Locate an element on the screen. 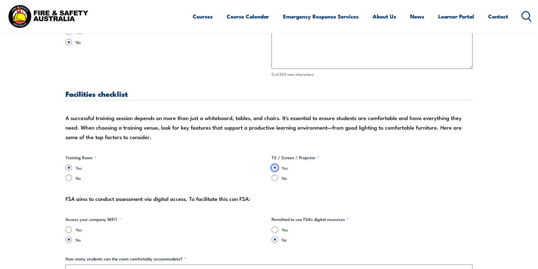 This screenshot has height=269, width=538. a: Course Calendar is located at coordinates (248, 16).